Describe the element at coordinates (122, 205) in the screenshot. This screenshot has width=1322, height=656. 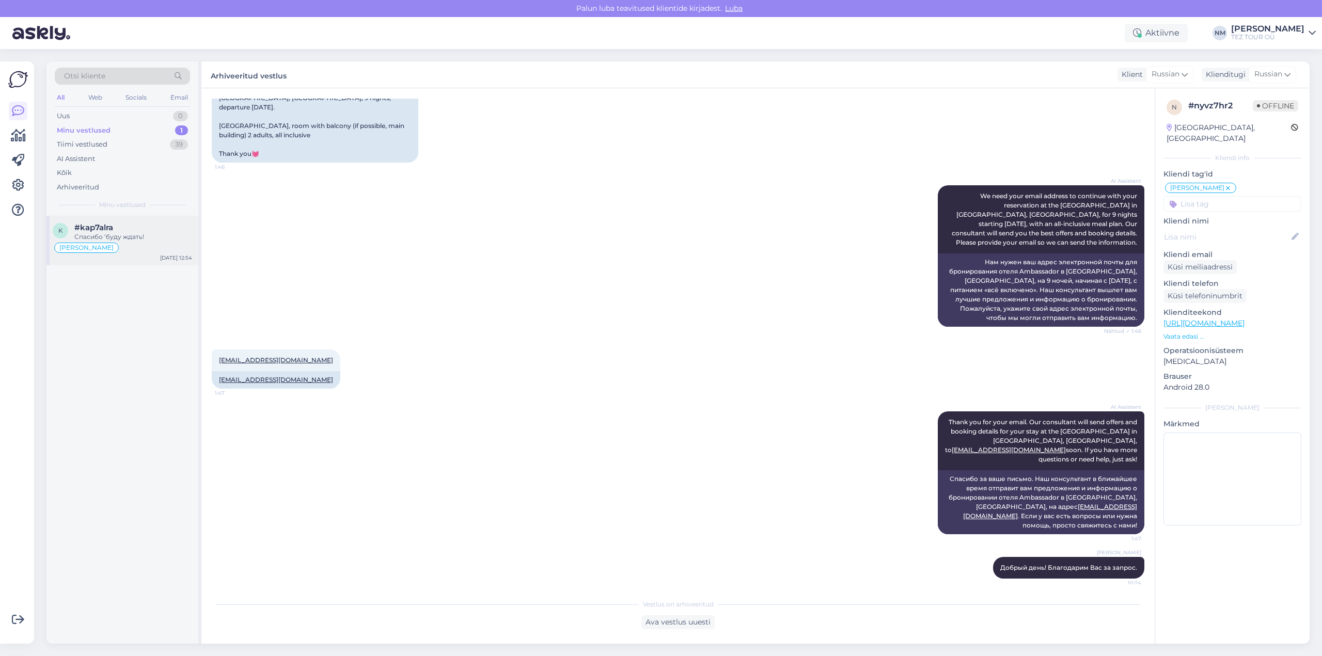
I see `span: Minu vestlused` at that location.